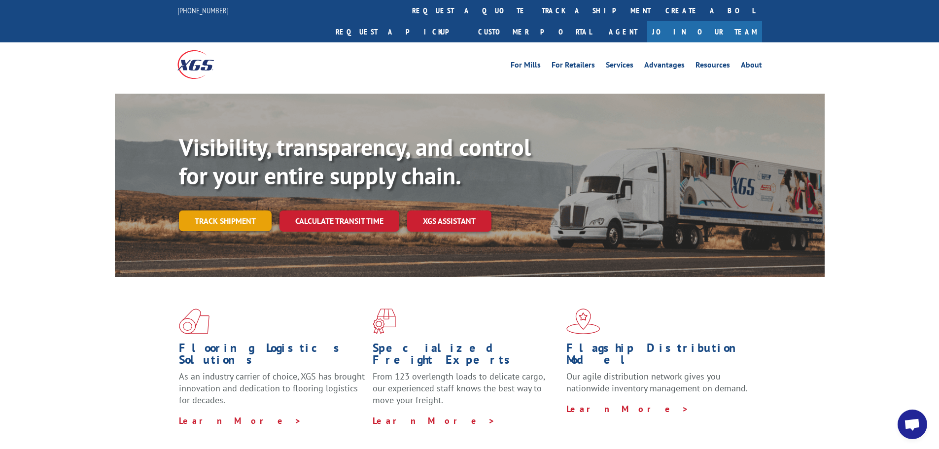 Image resolution: width=939 pixels, height=449 pixels. What do you see at coordinates (466, 393) in the screenshot?
I see `p: From 123 overlength loads to delicate cargo, our experienced staff knows the best way to move you...` at bounding box center [466, 393].